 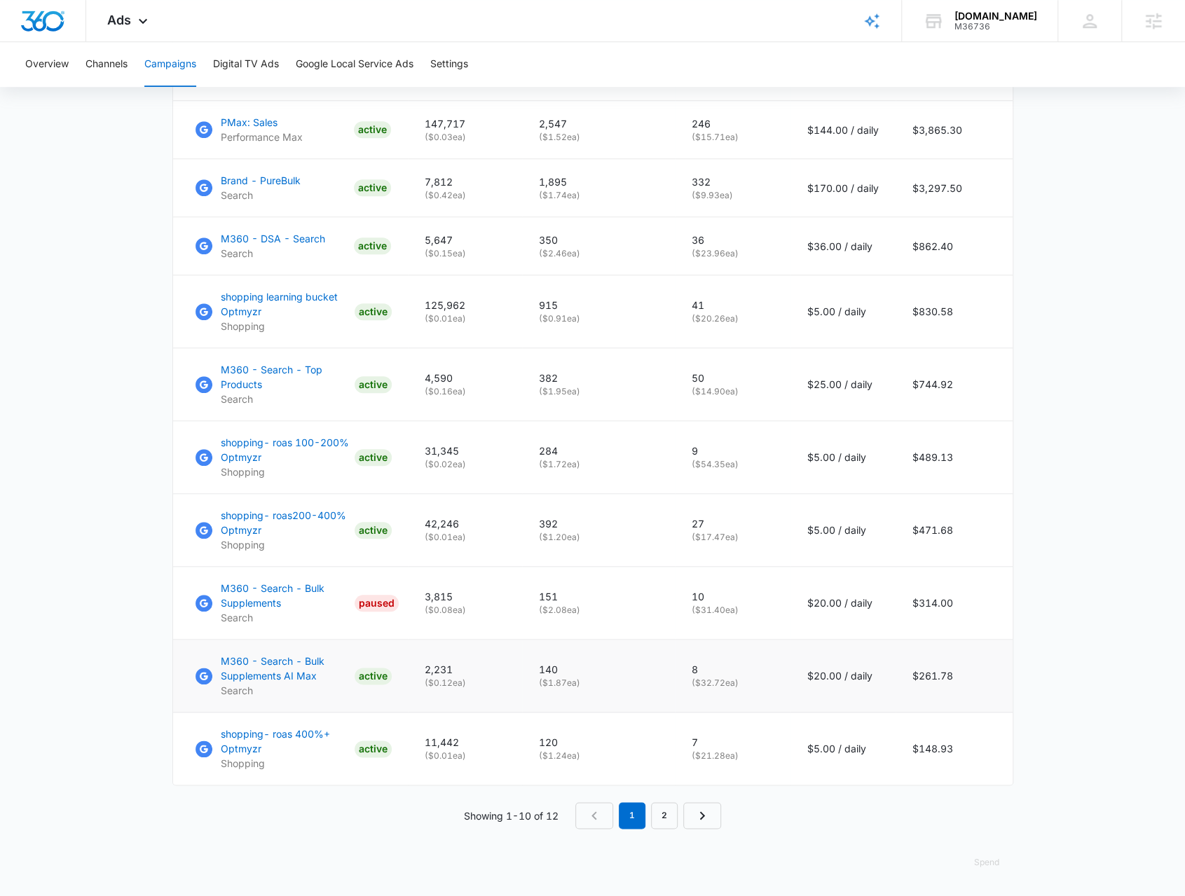 What do you see at coordinates (465, 137) in the screenshot?
I see `p: ( $0.03 ea)` at bounding box center [465, 137].